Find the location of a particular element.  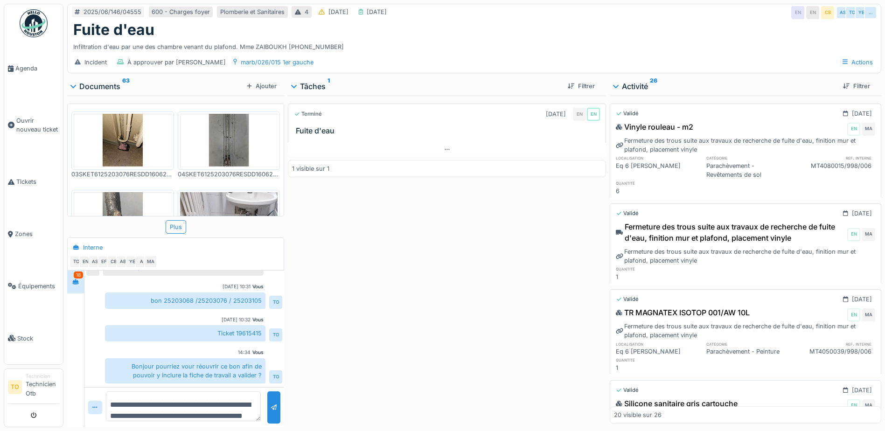

div: Parachèvement - Revêtements de sol is located at coordinates (748, 170).